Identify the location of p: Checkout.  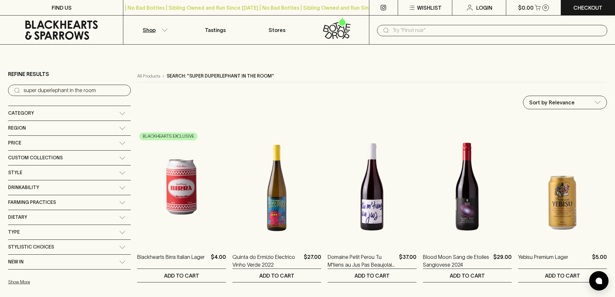
(588, 8).